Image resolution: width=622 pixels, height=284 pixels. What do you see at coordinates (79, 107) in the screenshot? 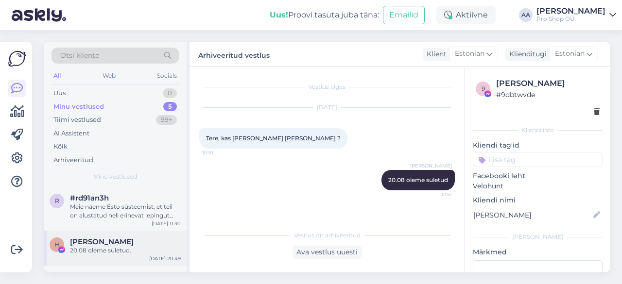
I see `div: Minu vestlused` at bounding box center [79, 107].